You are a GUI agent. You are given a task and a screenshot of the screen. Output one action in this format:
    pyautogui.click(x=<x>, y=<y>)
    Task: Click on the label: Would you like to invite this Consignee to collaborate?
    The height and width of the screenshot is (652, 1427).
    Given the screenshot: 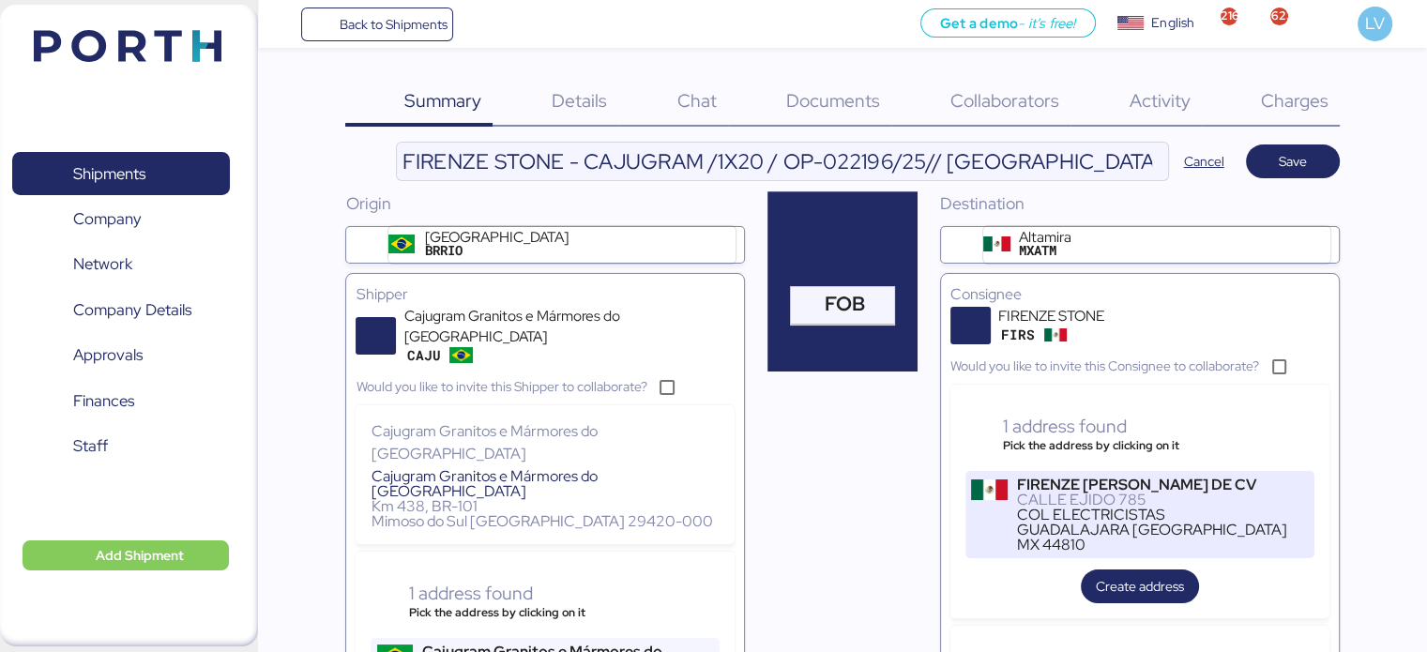 What is the action you would take?
    pyautogui.click(x=1105, y=366)
    